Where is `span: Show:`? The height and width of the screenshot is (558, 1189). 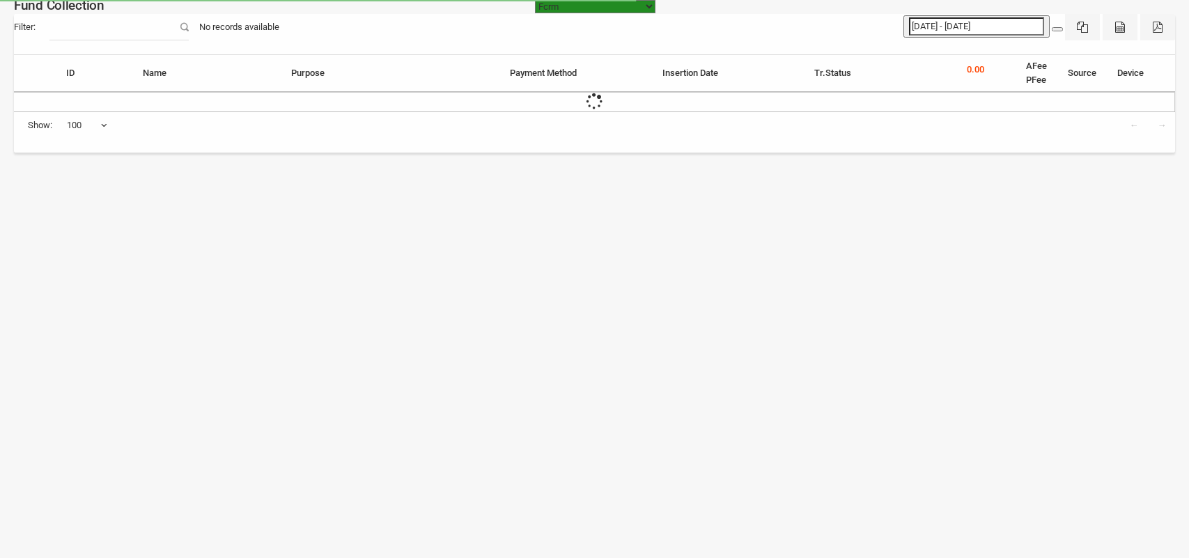 span: Show: is located at coordinates (40, 125).